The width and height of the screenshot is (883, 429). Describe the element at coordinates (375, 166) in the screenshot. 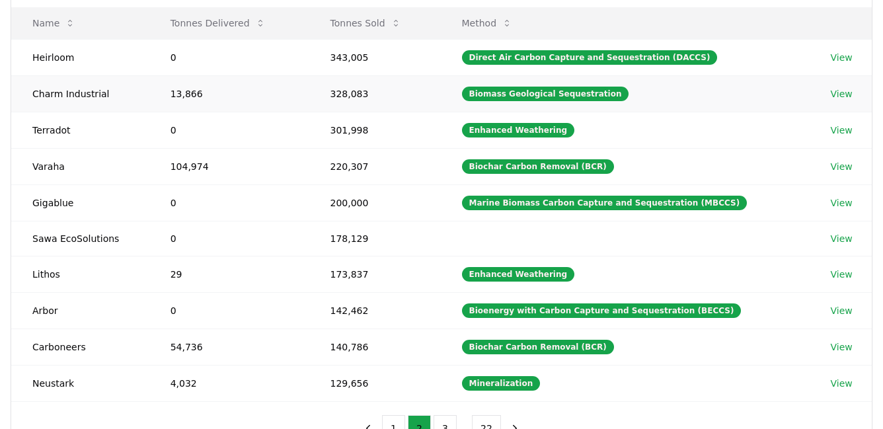

I see `td: 220,307` at that location.